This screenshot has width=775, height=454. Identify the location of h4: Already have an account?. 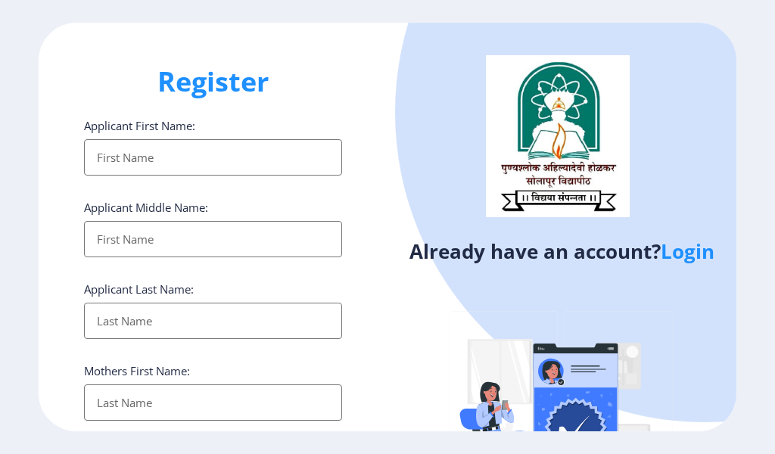
(561, 251).